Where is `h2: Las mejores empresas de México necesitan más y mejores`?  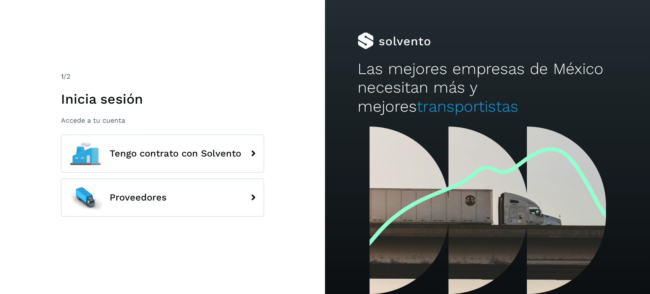
h2: Las mejores empresas de México necesitan más y mejores is located at coordinates (488, 88).